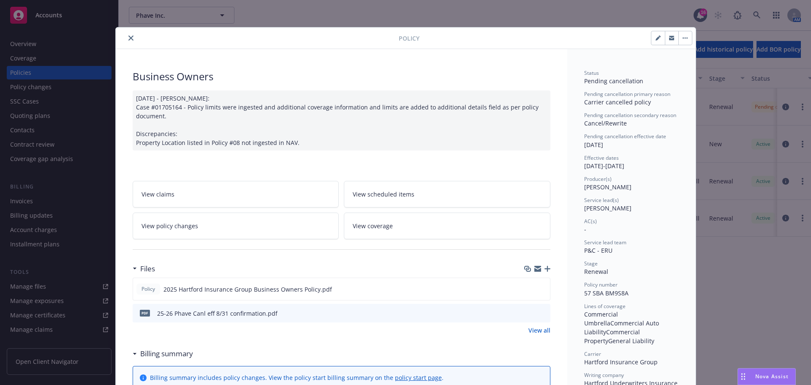 The width and height of the screenshot is (811, 385). Describe the element at coordinates (598, 179) in the screenshot. I see `span: Producer(s)` at that location.